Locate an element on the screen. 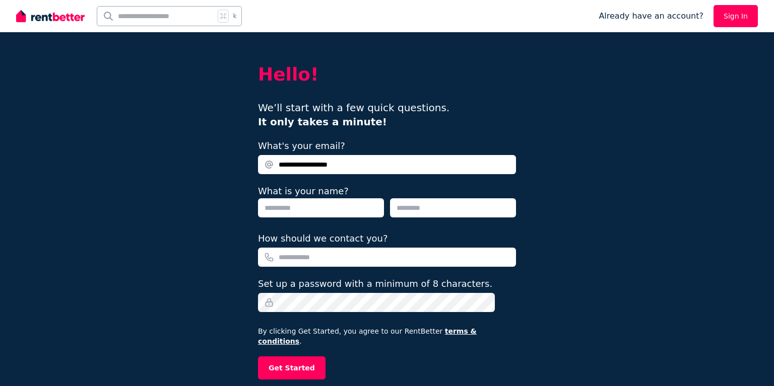 The width and height of the screenshot is (774, 386). button: Get Started is located at coordinates (292, 368).